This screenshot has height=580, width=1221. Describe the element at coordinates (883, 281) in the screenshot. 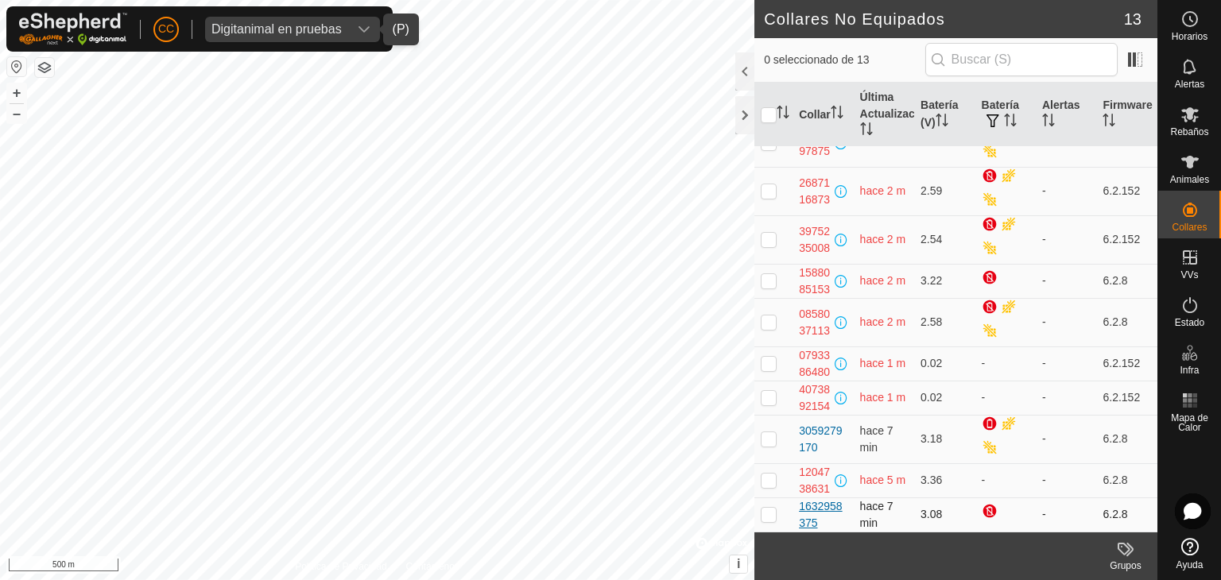

I see `span: 13 may 2025, 17:03` at that location.